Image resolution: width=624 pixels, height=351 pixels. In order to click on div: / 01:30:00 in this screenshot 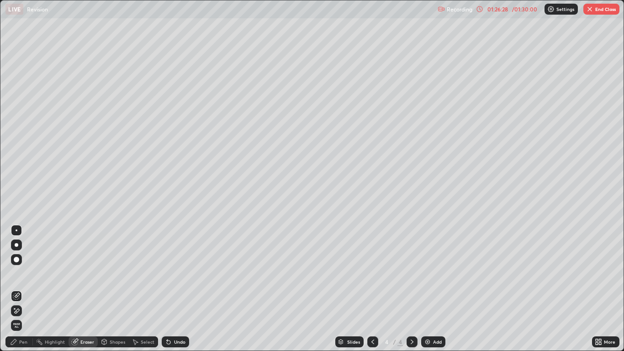, I will do `click(524, 9)`.